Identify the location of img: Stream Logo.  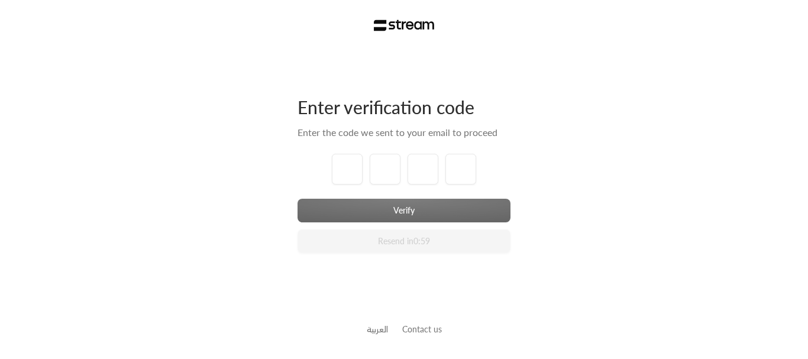
(404, 25).